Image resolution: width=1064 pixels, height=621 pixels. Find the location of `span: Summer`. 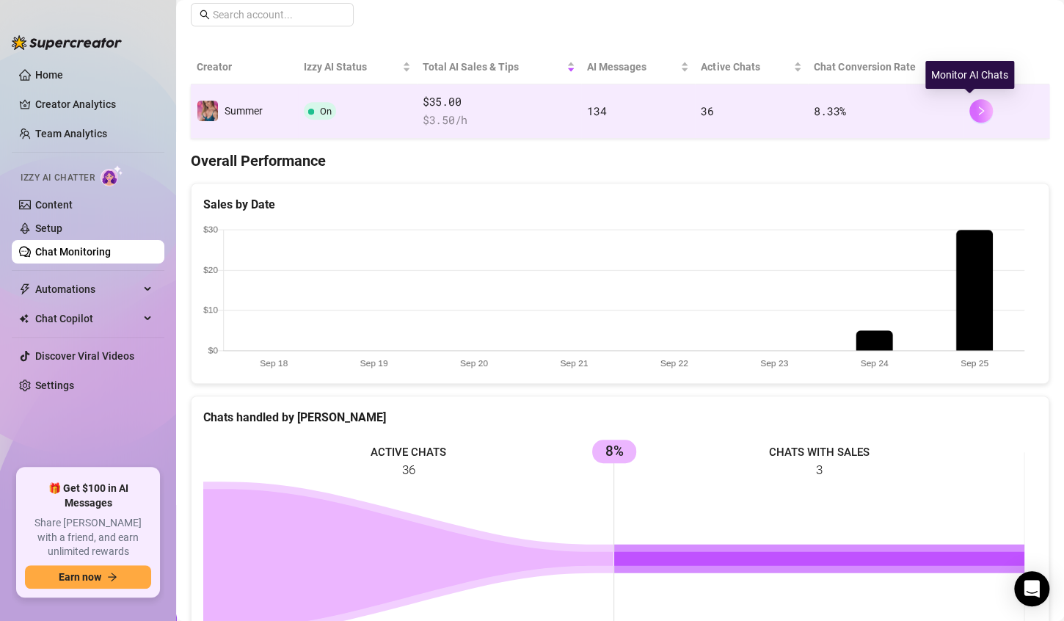

span: Summer is located at coordinates (244, 111).